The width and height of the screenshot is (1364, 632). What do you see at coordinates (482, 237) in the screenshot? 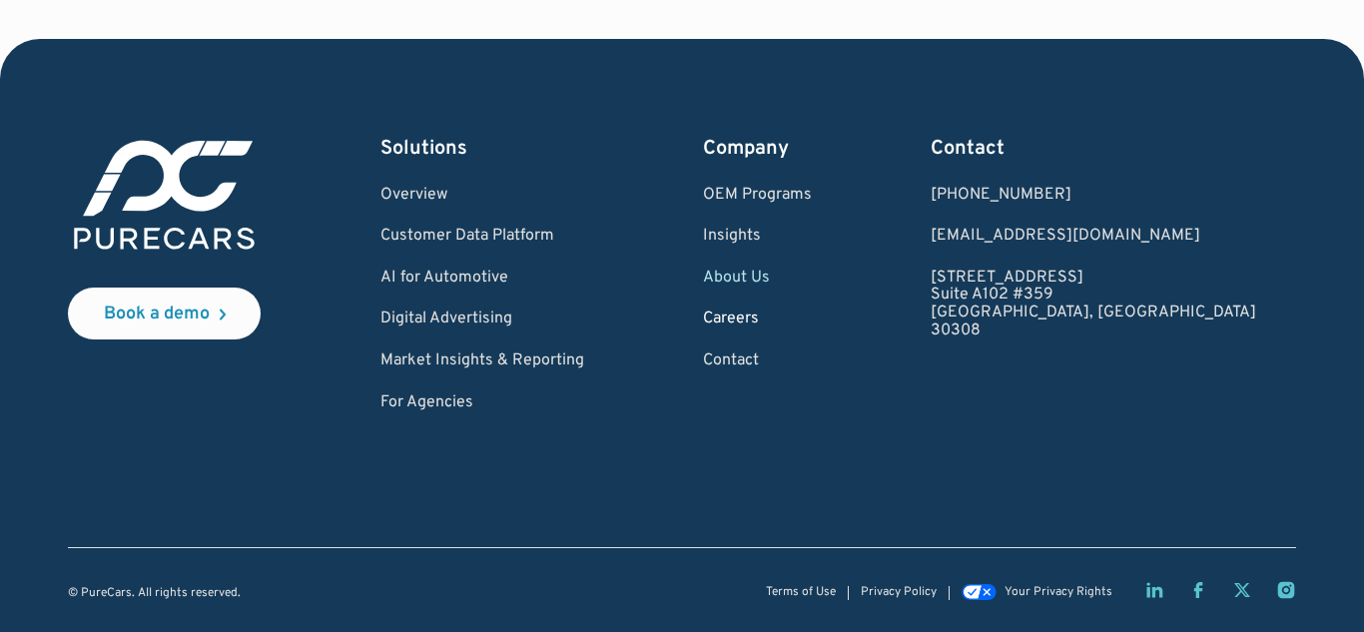
I see `a: Customer Data Platform` at bounding box center [482, 237].